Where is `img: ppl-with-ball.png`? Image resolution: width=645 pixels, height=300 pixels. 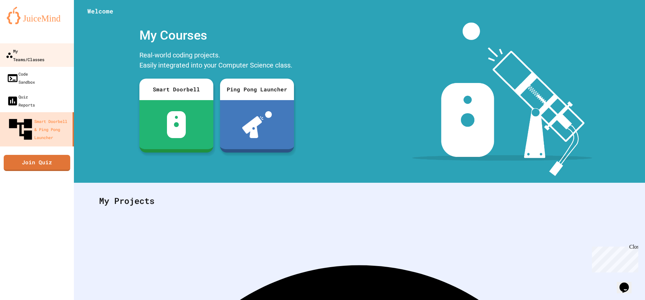 img: ppl-with-ball.png is located at coordinates (257, 125).